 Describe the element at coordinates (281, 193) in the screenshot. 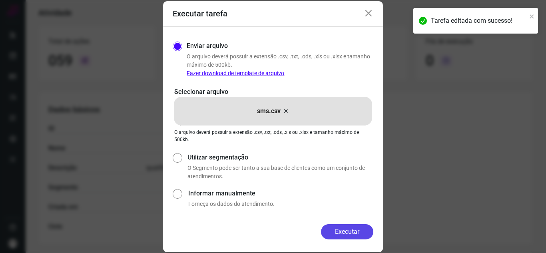

I see `label: Informar manualmente` at that location.